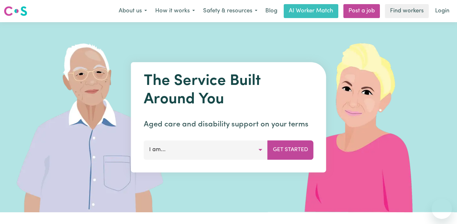 The width and height of the screenshot is (457, 224). I want to click on h1: The Service Built Around You, so click(228, 90).